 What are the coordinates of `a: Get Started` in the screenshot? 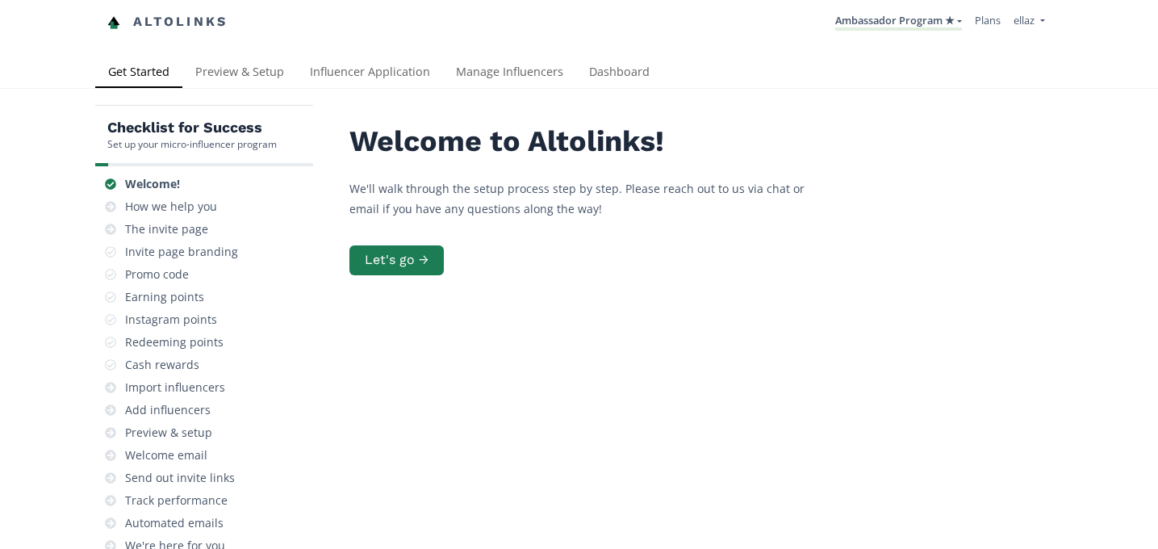 It's located at (139, 73).